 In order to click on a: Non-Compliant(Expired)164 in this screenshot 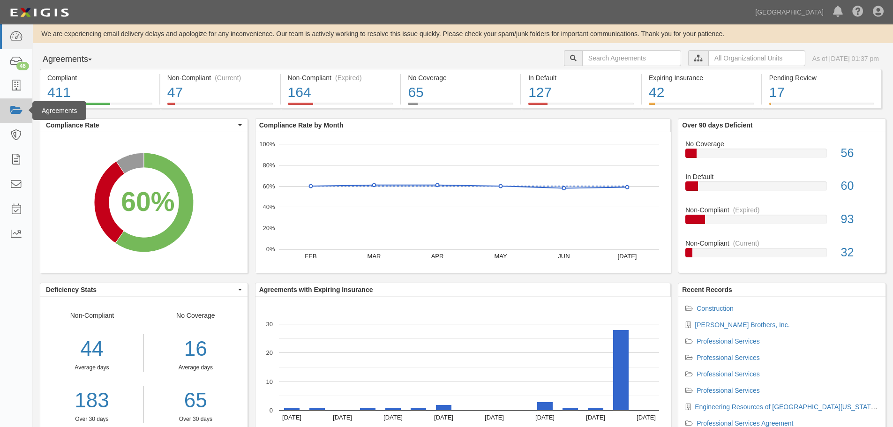, I will do `click(340, 106)`.